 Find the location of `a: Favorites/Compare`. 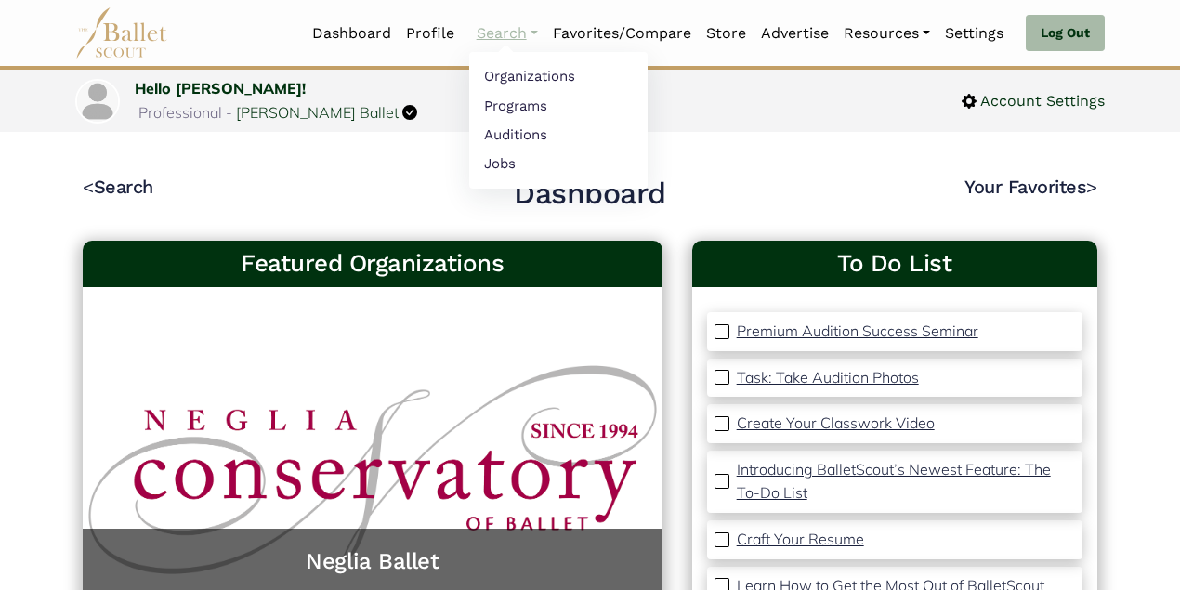

a: Favorites/Compare is located at coordinates (621, 33).